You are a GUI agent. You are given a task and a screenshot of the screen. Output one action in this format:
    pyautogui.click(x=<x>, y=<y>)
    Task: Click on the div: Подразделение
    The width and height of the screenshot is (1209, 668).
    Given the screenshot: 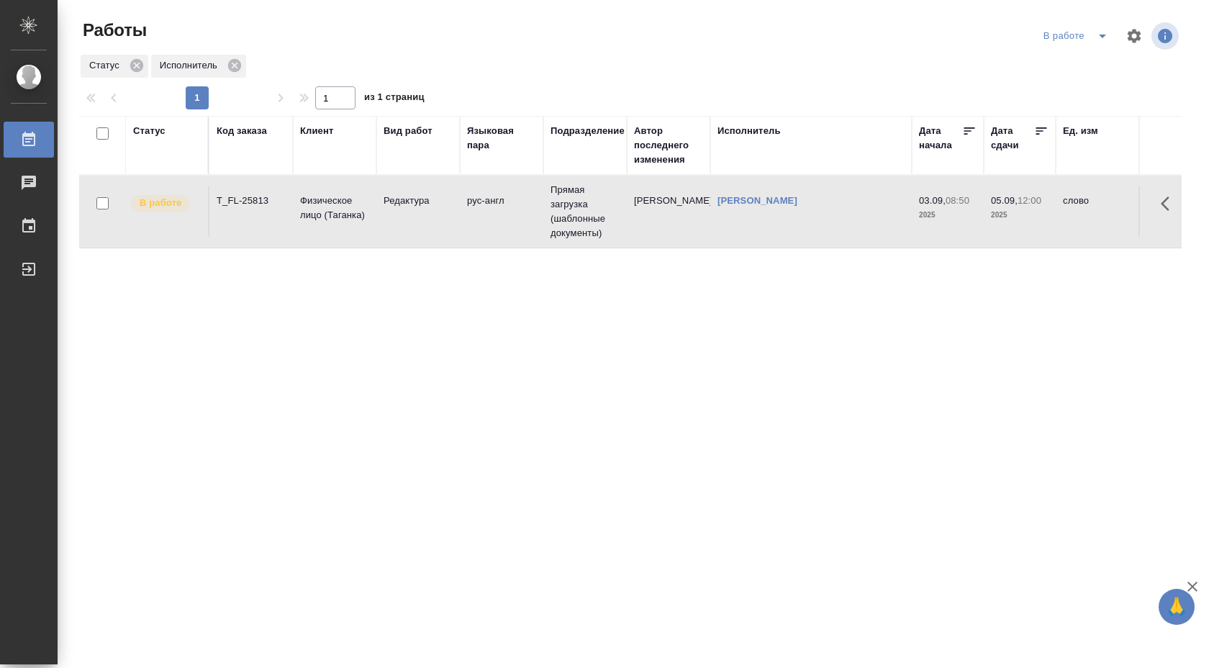 What is the action you would take?
    pyautogui.click(x=587, y=131)
    